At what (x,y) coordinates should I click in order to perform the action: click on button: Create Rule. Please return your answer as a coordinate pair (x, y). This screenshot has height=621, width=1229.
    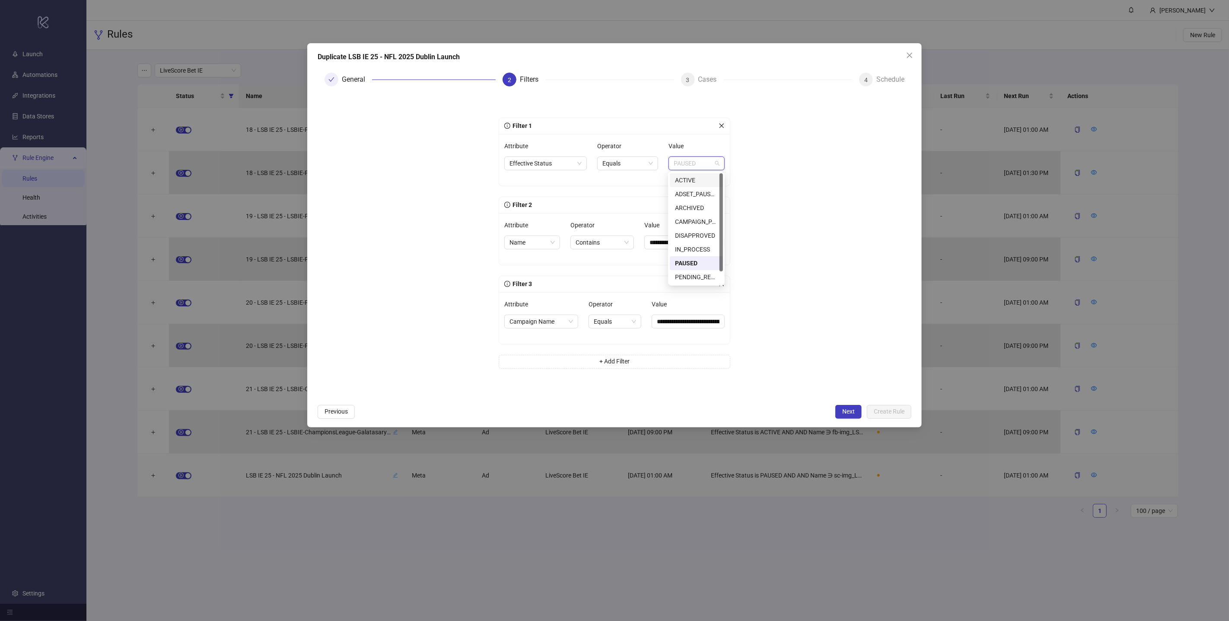
    Looking at the image, I should click on (889, 412).